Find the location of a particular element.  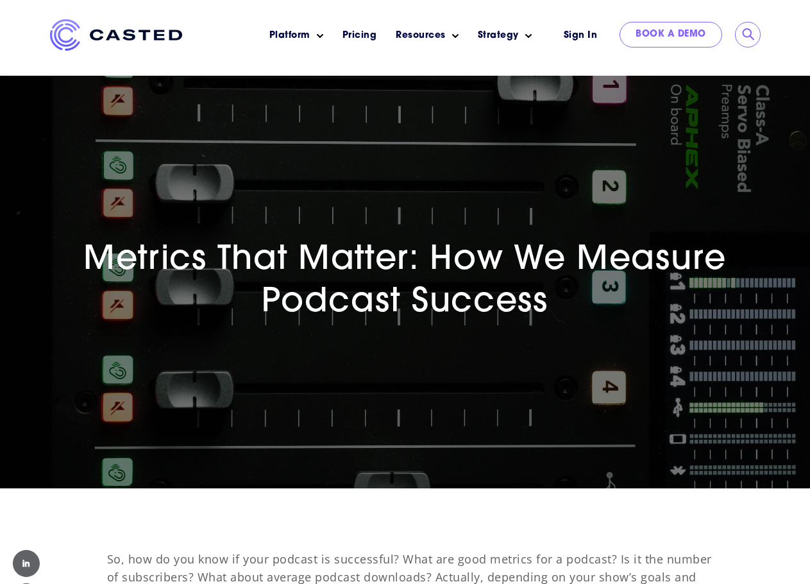

a: Resources is located at coordinates (421, 35).